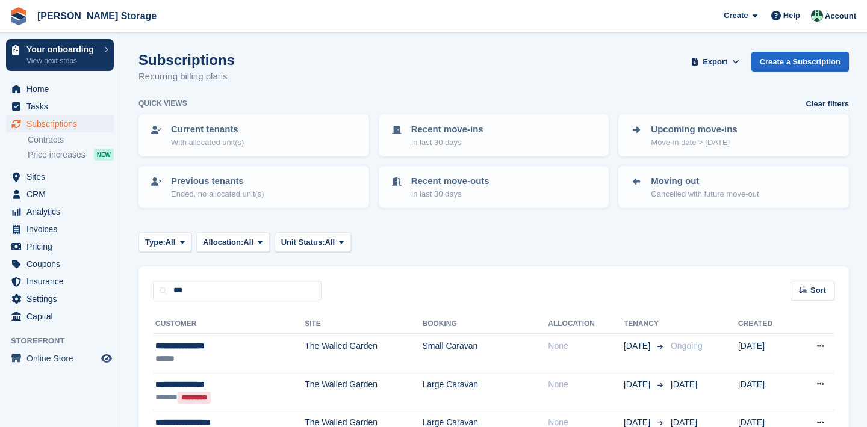 The image size is (867, 427). What do you see at coordinates (63, 107) in the screenshot?
I see `span: Tasks` at bounding box center [63, 107].